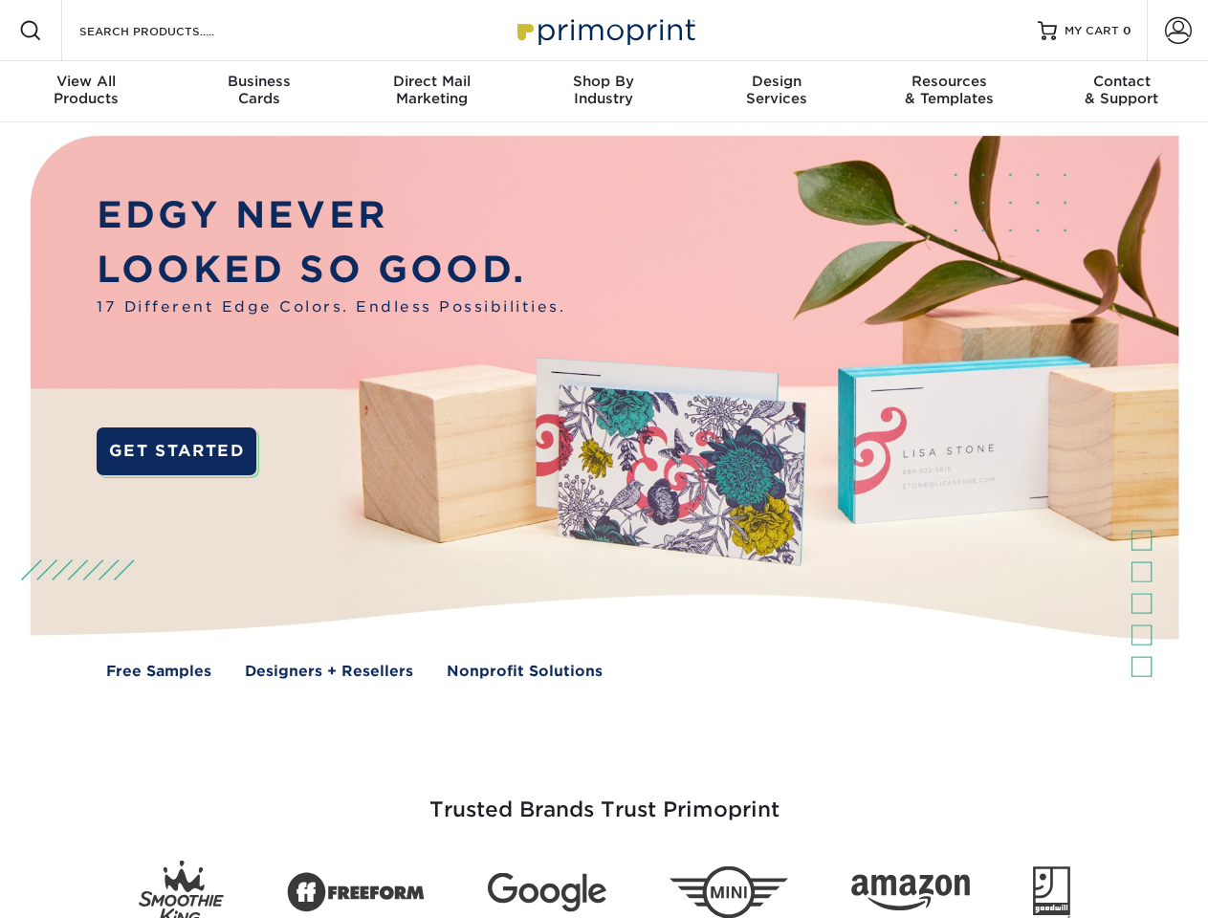 This screenshot has width=1208, height=918. What do you see at coordinates (258, 81) in the screenshot?
I see `span: Business` at bounding box center [258, 81].